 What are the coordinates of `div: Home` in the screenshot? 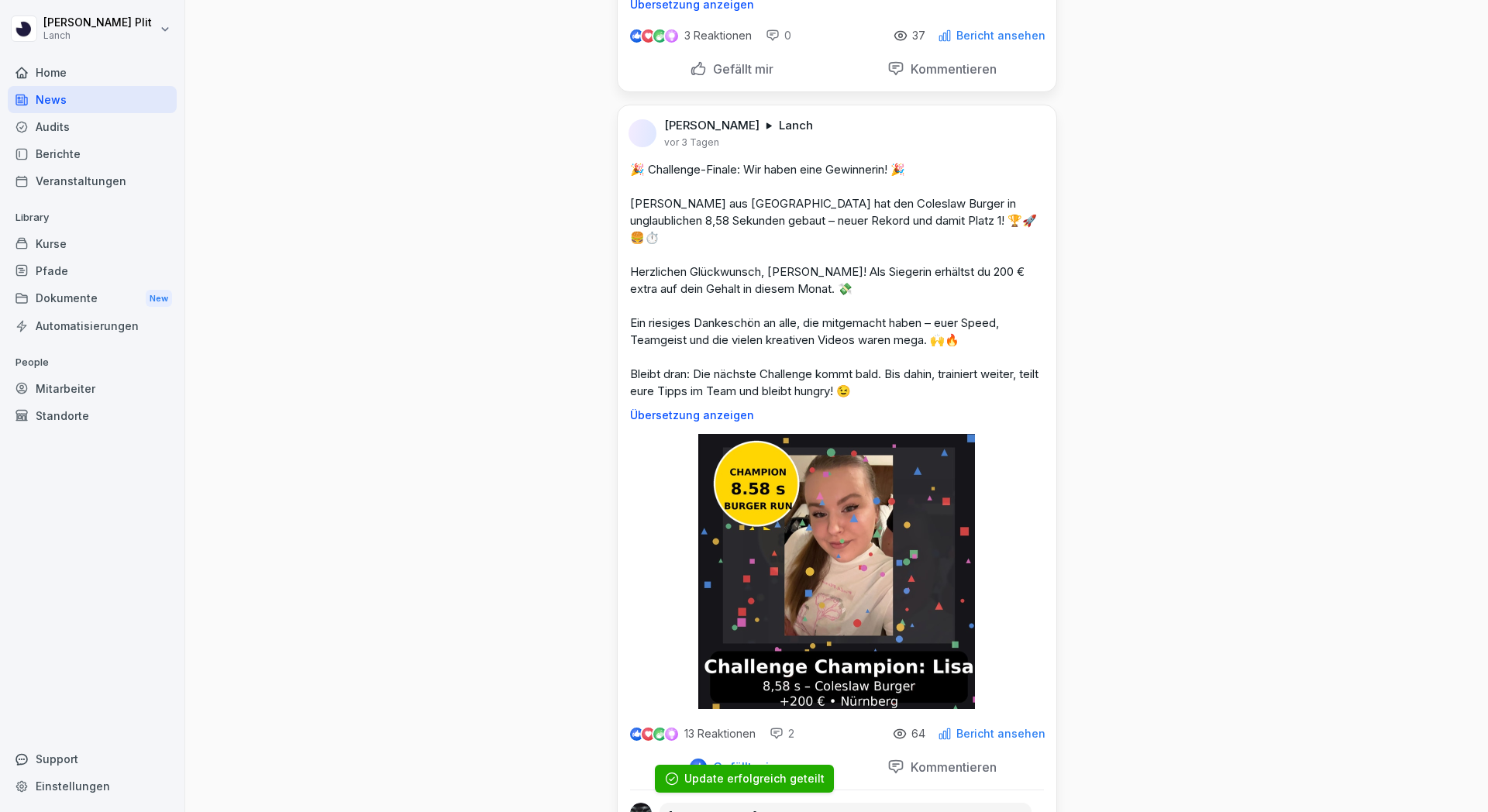 It's located at (92, 72).